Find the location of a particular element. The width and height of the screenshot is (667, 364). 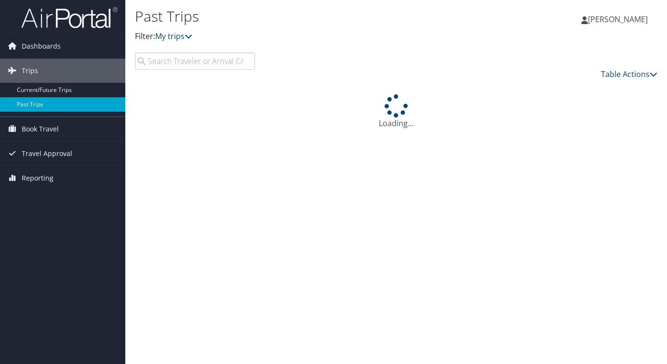

input: Search Traveler or Arrival City is located at coordinates (195, 61).